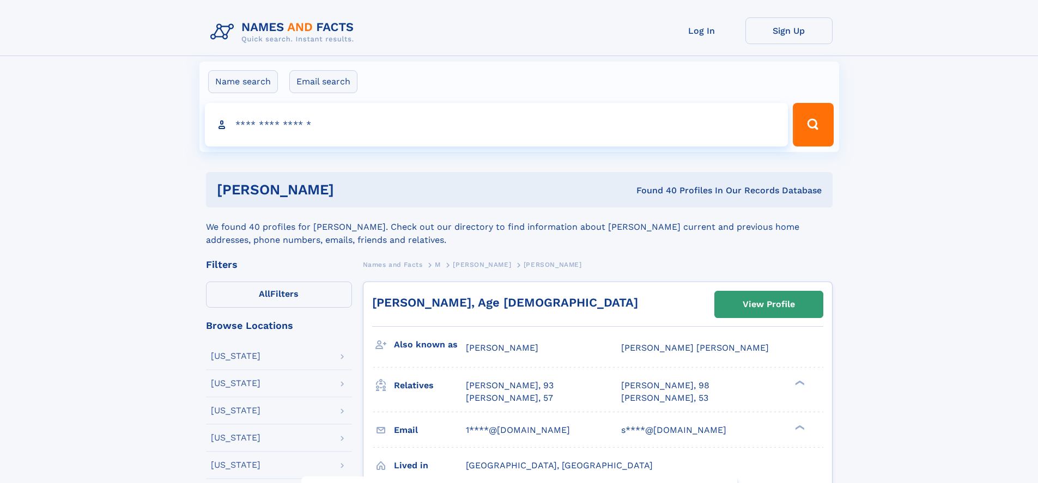 This screenshot has height=483, width=1038. Describe the element at coordinates (769, 305) in the screenshot. I see `a: View Profile` at that location.